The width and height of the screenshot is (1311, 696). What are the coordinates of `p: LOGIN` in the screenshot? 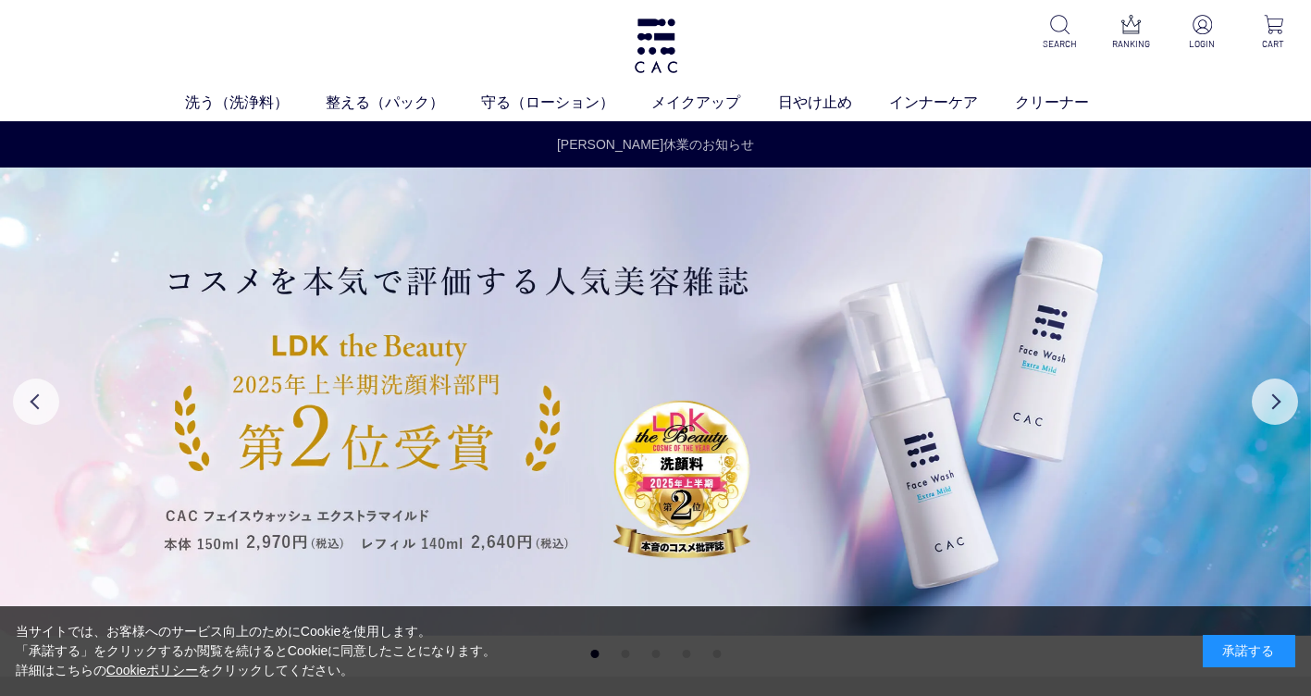 It's located at (1202, 43).